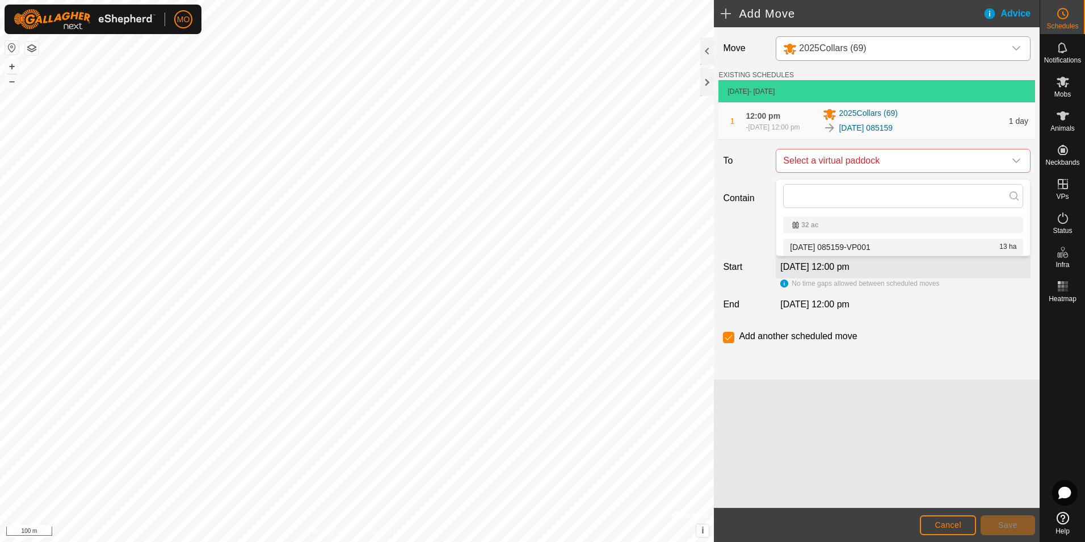 The width and height of the screenshot is (1085, 542). What do you see at coordinates (745, 161) in the screenshot?
I see `label: To` at bounding box center [745, 161].